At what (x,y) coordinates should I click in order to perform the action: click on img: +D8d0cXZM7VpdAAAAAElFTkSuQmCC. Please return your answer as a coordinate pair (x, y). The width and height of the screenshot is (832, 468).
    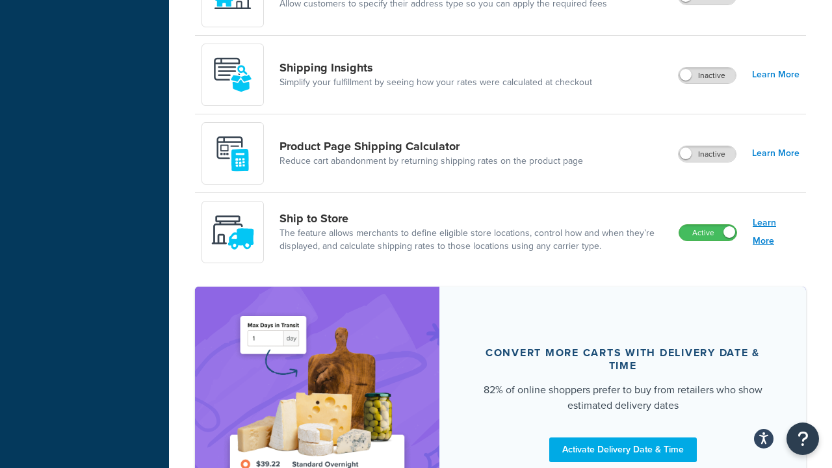
    Looking at the image, I should click on (233, 153).